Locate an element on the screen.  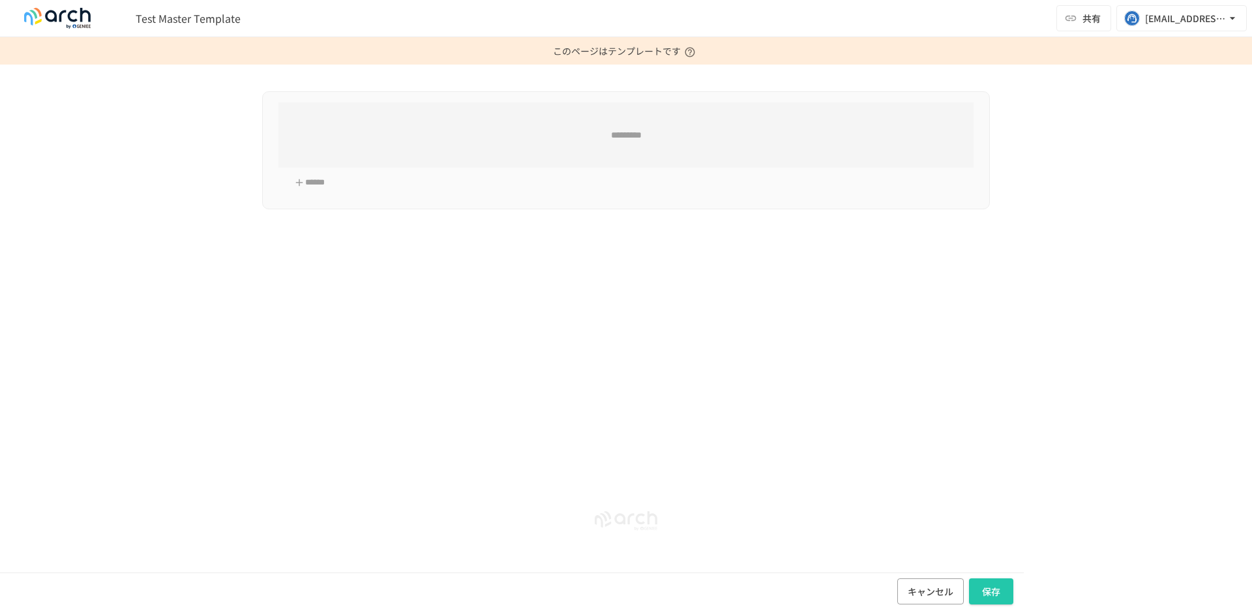
span: 共有 is located at coordinates (1091, 18).